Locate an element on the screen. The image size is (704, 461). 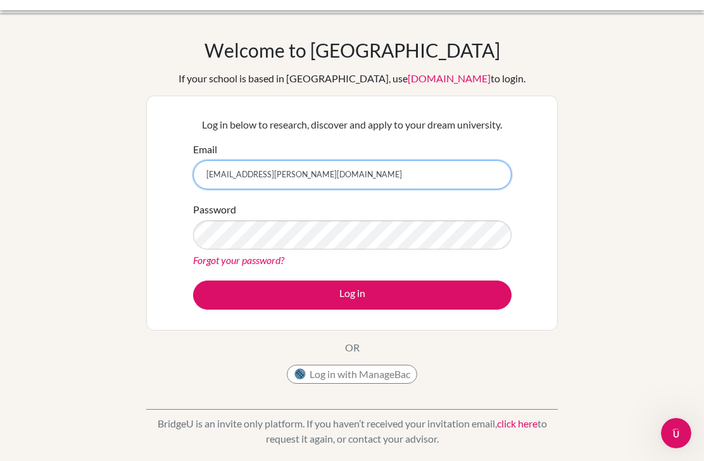
button: Log in with ManageBac is located at coordinates (352, 374).